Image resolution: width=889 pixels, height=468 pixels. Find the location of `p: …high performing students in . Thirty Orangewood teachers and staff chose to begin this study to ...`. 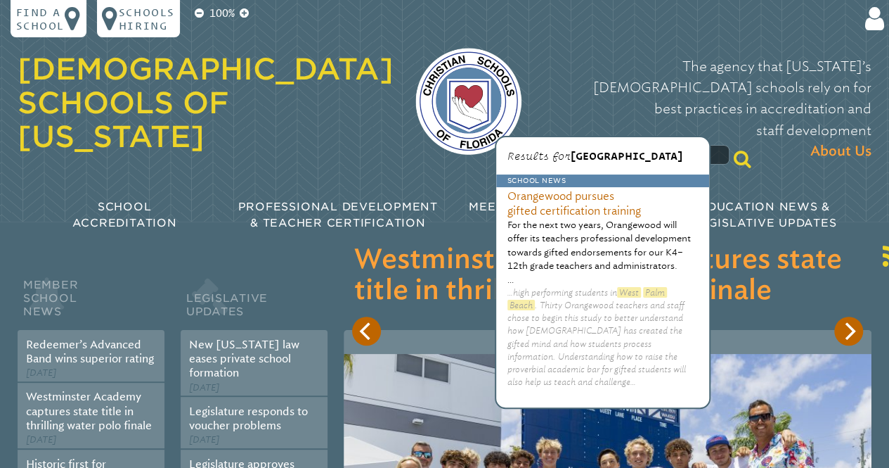

p: …high performing students in . Thirty Orangewood teachers and staff chose to begin this study to ... is located at coordinates (603, 337).